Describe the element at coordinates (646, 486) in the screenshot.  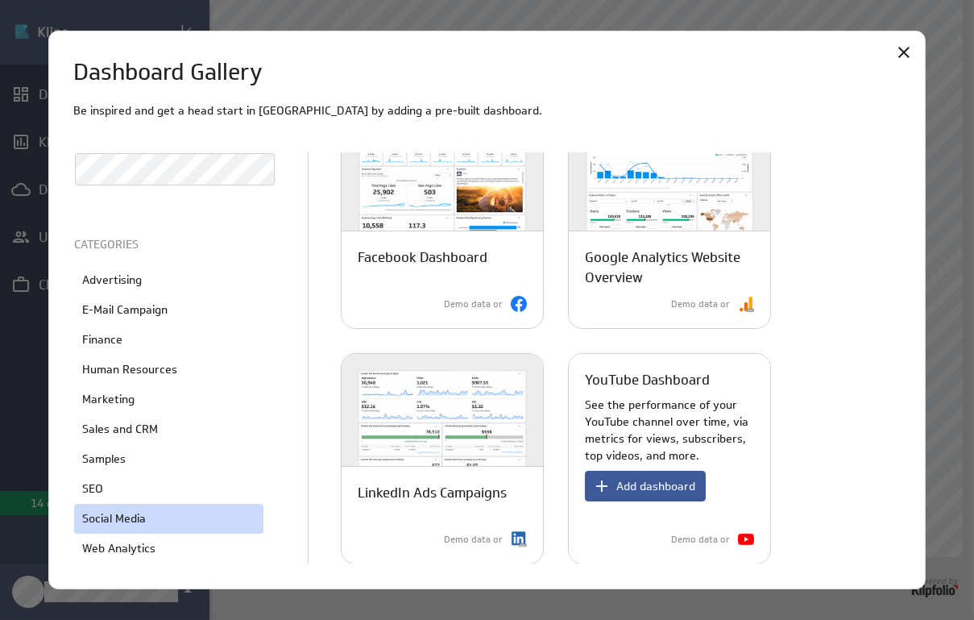
I see `button: Add dashboard` at that location.